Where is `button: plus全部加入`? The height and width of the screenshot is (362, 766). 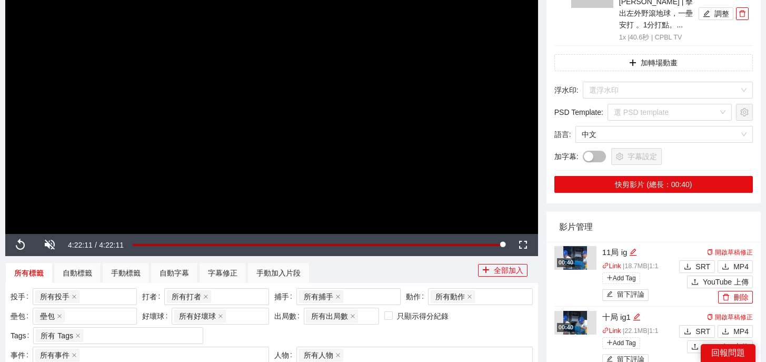
button: plus全部加入 is located at coordinates (503, 270).